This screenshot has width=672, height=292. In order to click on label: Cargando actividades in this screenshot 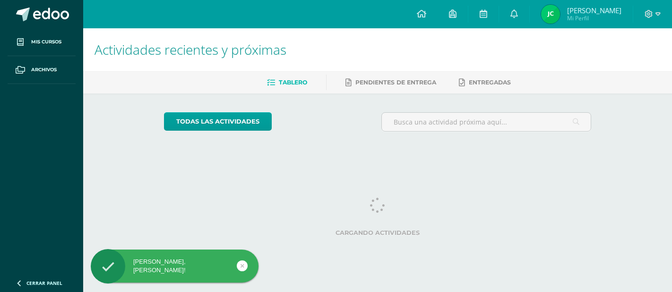, I will do `click(378, 233)`.